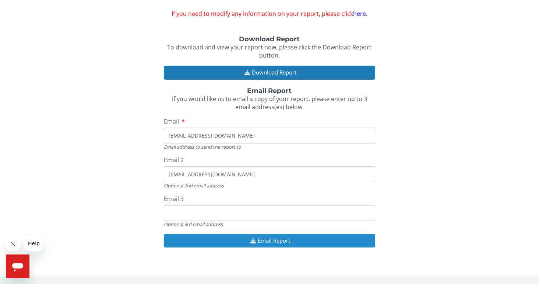 The width and height of the screenshot is (539, 284). What do you see at coordinates (269, 51) in the screenshot?
I see `span: To download and view your report now, please click the Download Report button.` at bounding box center [269, 51].